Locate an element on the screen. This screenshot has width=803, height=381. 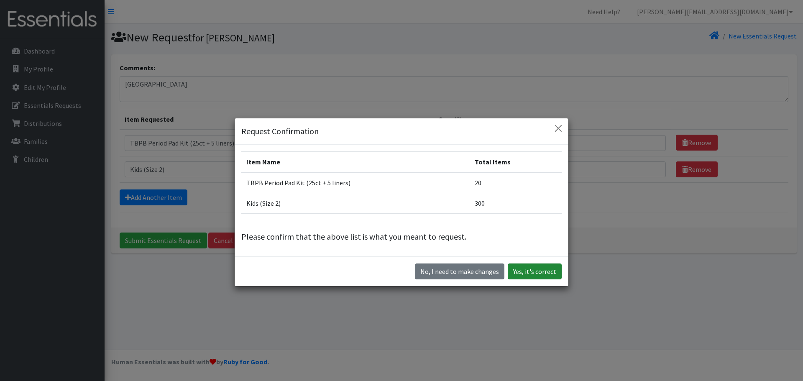
td: 20 is located at coordinates (516, 183).